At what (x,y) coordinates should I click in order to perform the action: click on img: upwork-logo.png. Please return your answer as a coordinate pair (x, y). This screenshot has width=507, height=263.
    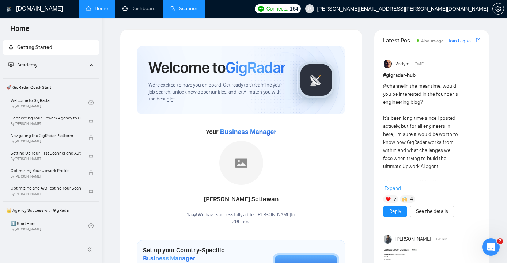
    Looking at the image, I should click on (261, 9).